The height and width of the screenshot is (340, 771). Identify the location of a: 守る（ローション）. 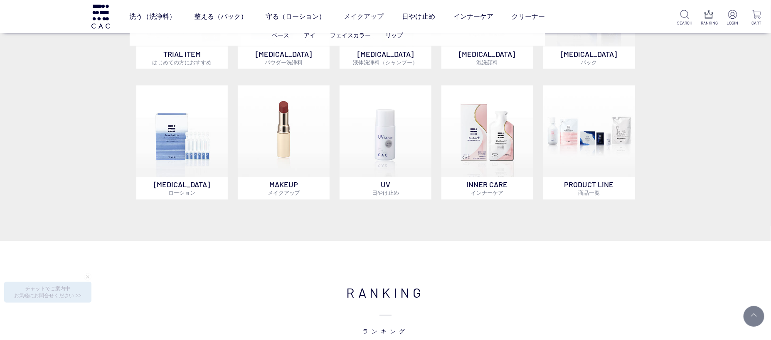
(296, 17).